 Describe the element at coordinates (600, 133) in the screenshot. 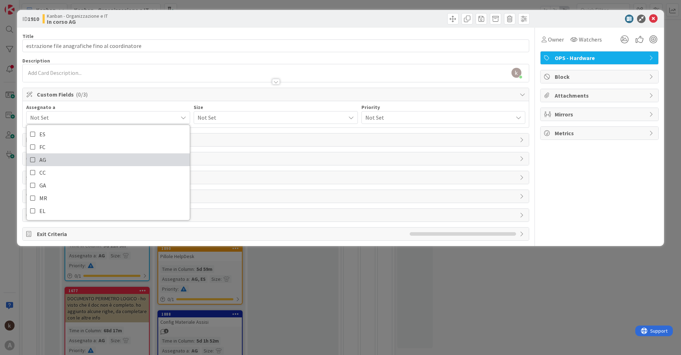

I see `span: Metrics` at that location.